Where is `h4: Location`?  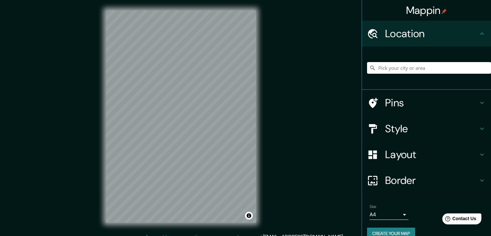
h4: Location is located at coordinates (432, 34).